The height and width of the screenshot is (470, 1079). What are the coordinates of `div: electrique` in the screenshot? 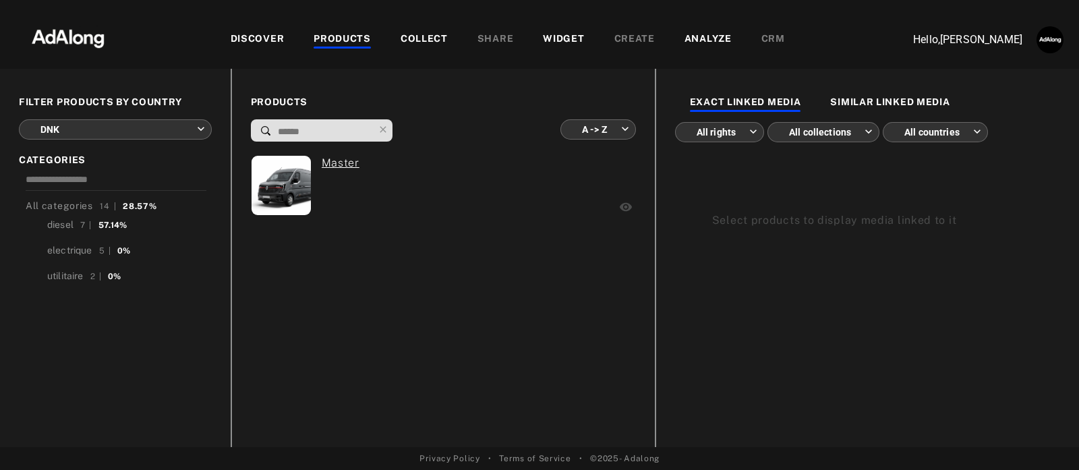 It's located at (69, 250).